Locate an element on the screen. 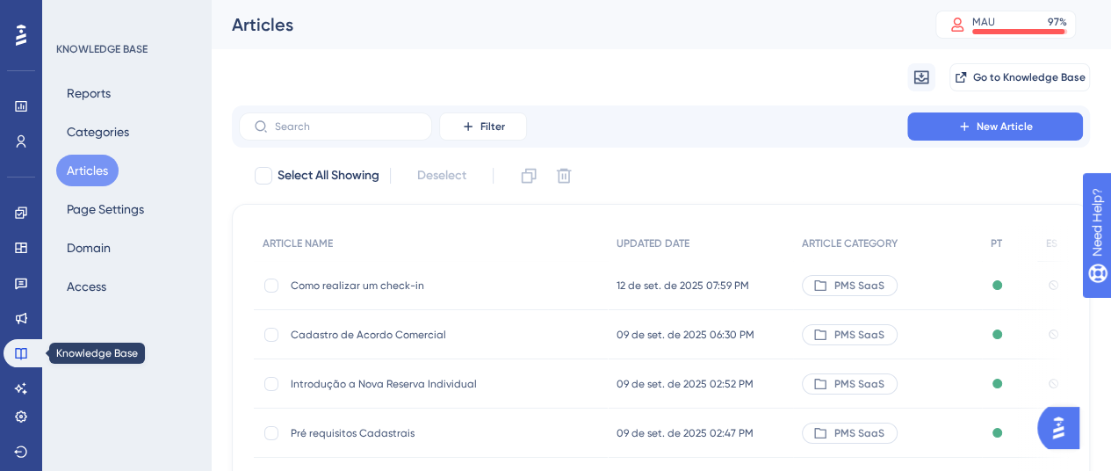  span: Pré requisitos Cadastrais is located at coordinates (431, 433).